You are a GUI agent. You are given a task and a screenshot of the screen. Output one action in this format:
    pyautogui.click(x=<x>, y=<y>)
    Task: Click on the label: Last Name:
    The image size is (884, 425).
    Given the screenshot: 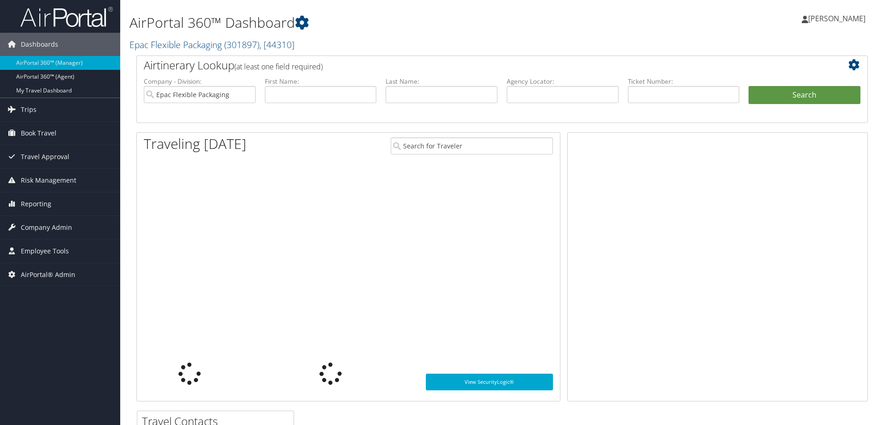 What is the action you would take?
    pyautogui.click(x=442, y=81)
    